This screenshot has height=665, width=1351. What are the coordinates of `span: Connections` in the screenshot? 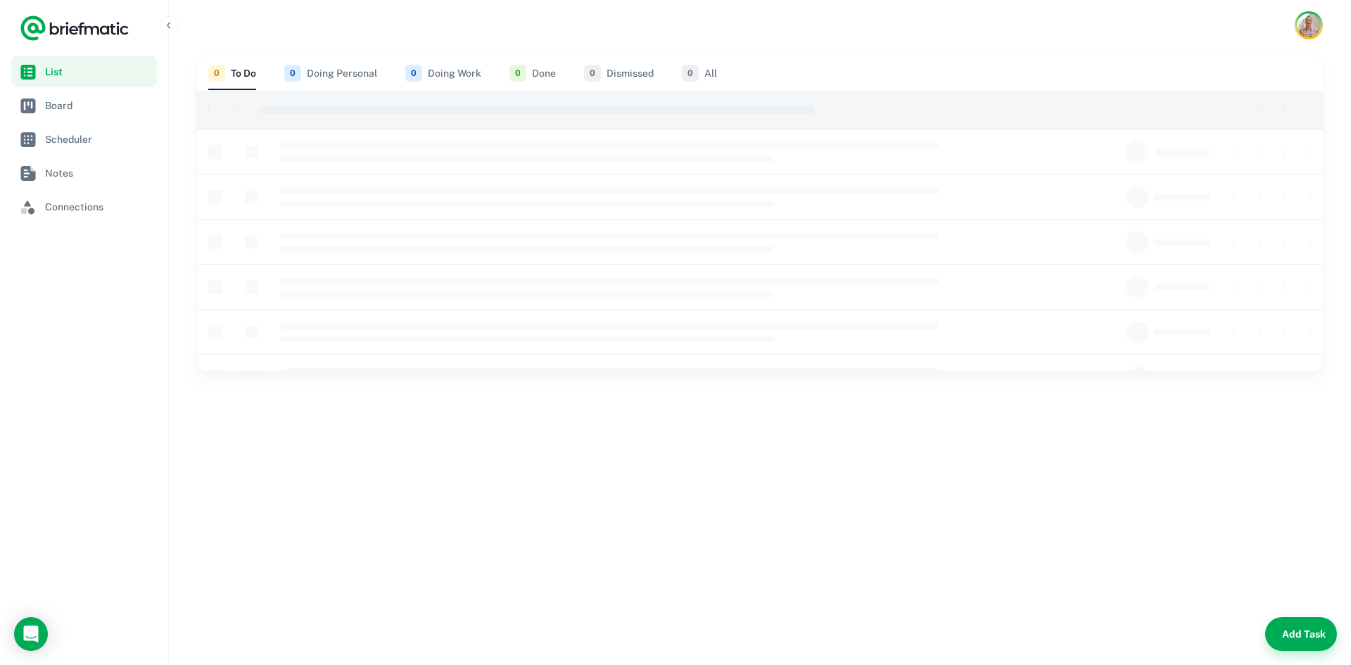 It's located at (98, 207).